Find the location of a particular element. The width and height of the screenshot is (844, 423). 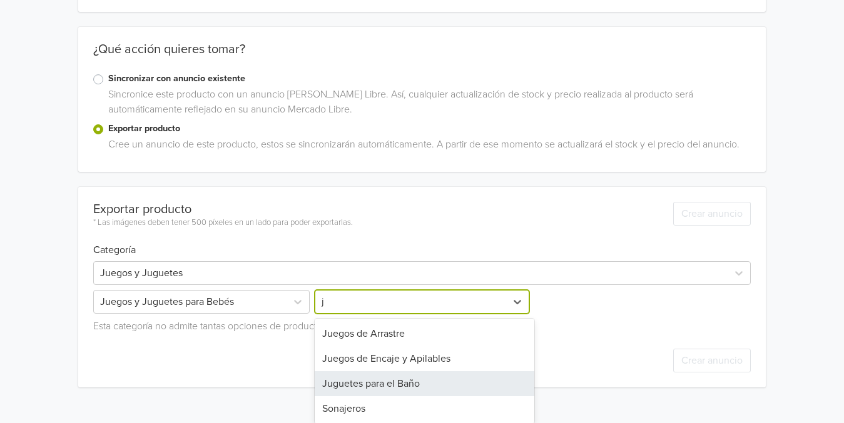

div: Cree un anuncio de este producto, estos se sincronizarán automáticamente. A partir de ese momento... is located at coordinates (427, 147).